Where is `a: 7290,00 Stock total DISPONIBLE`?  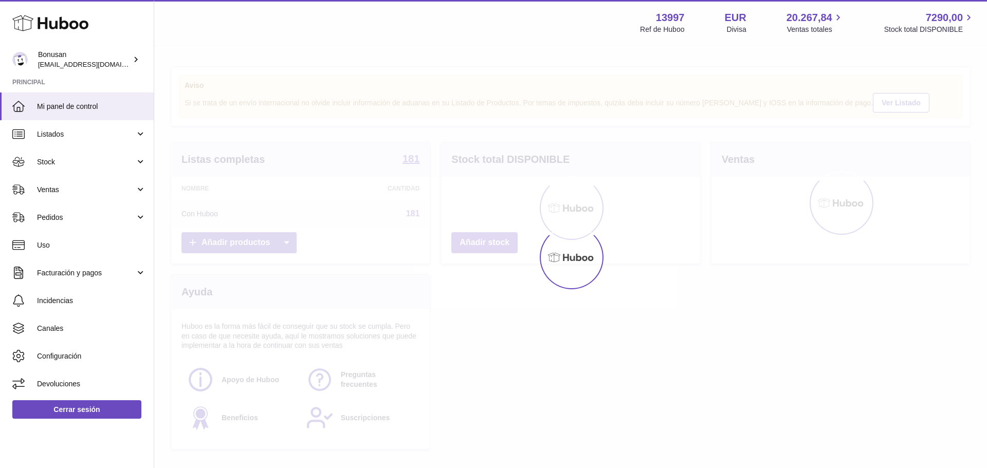
a: 7290,00 Stock total DISPONIBLE is located at coordinates (930, 23).